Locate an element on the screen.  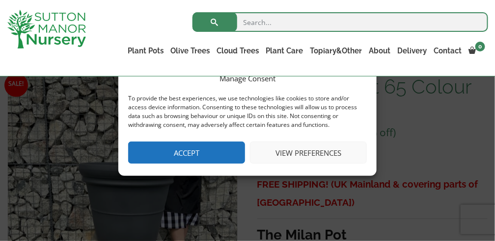
span: 0 is located at coordinates (480, 47).